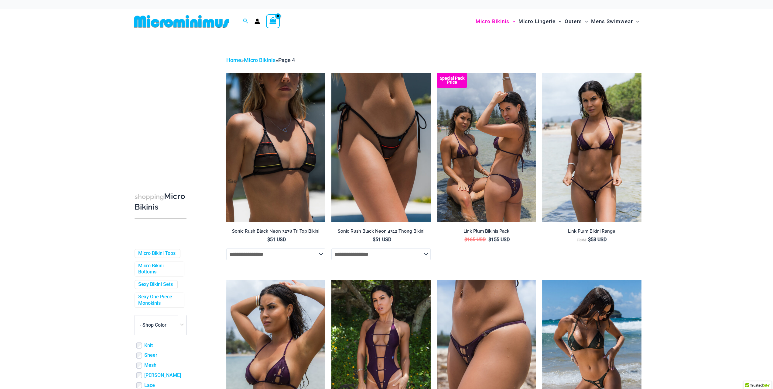 This screenshot has height=389, width=773. I want to click on a: Micro Bikini Bottoms, so click(159, 269).